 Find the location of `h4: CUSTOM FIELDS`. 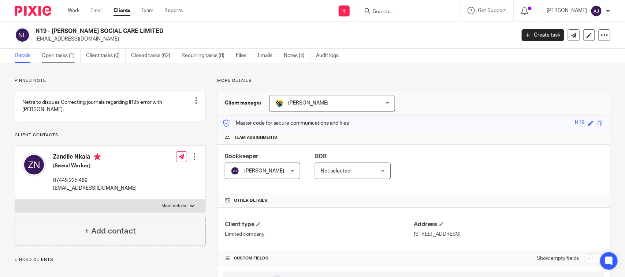

h4: CUSTOM FIELDS is located at coordinates (319, 259).